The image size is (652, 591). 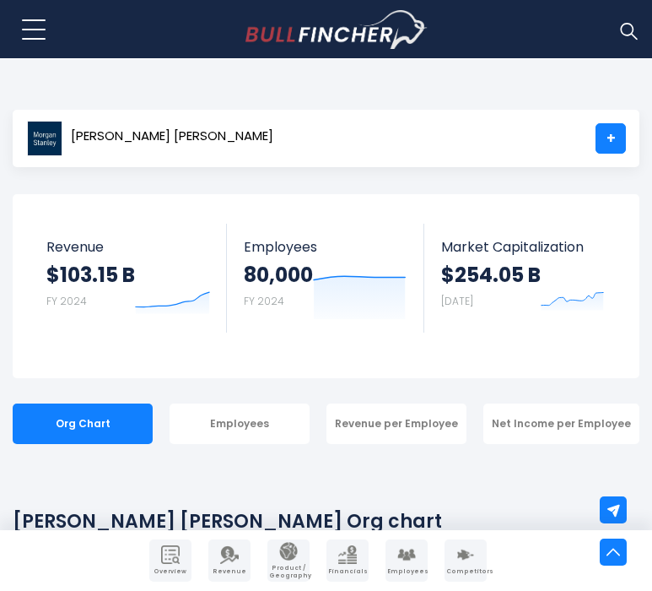 I want to click on strong: 80,000, so click(x=279, y=274).